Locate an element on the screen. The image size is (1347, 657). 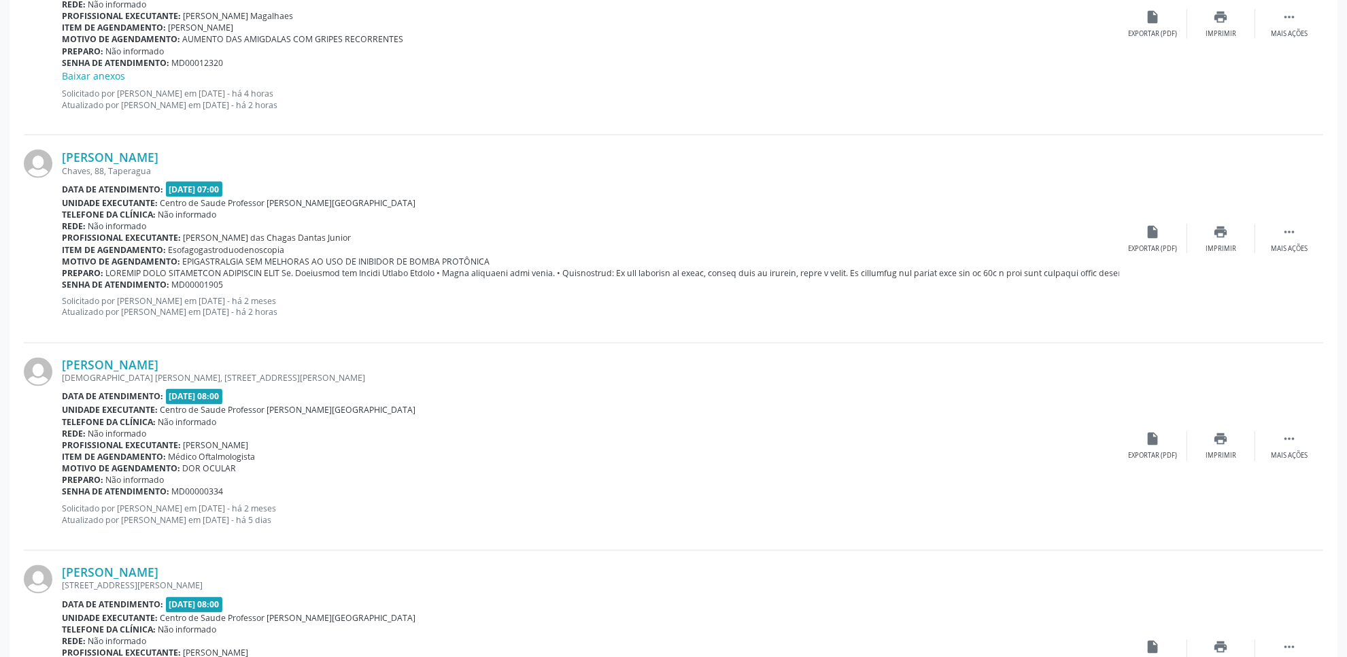
span: Esofagogastroduodenoscopia is located at coordinates (226, 249).